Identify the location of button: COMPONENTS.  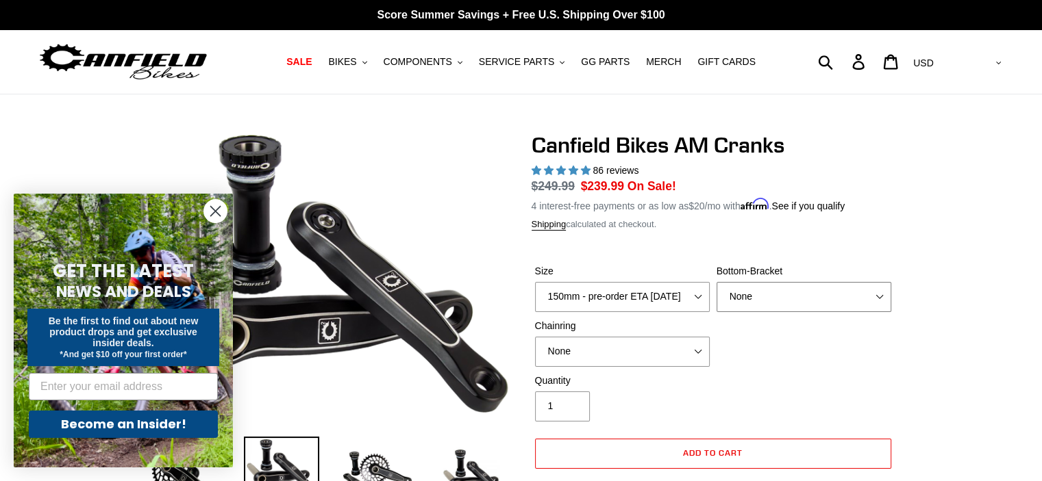
(423, 62).